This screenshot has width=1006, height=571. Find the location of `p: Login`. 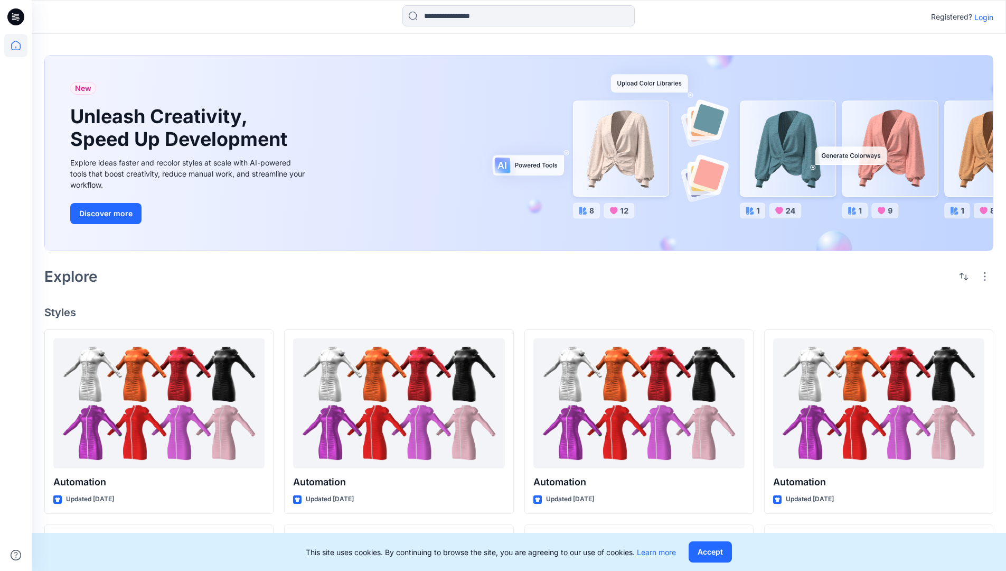

p: Login is located at coordinates (984, 17).